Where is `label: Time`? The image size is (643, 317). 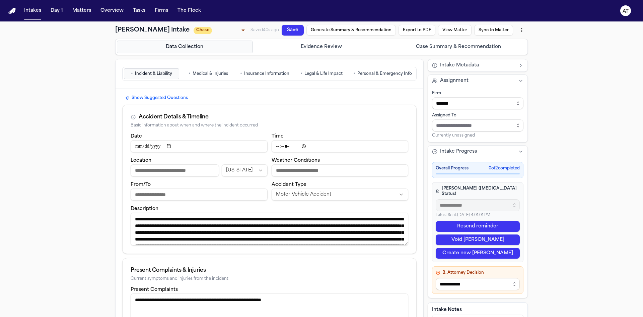 label: Time is located at coordinates (278, 136).